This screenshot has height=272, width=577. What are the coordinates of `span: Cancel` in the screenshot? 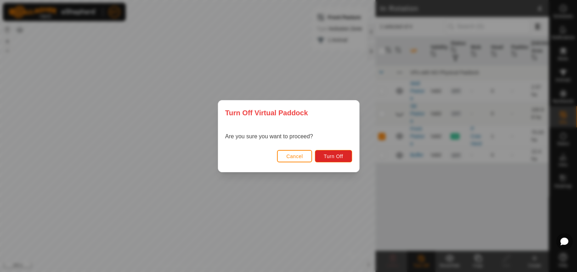 It's located at (294, 157).